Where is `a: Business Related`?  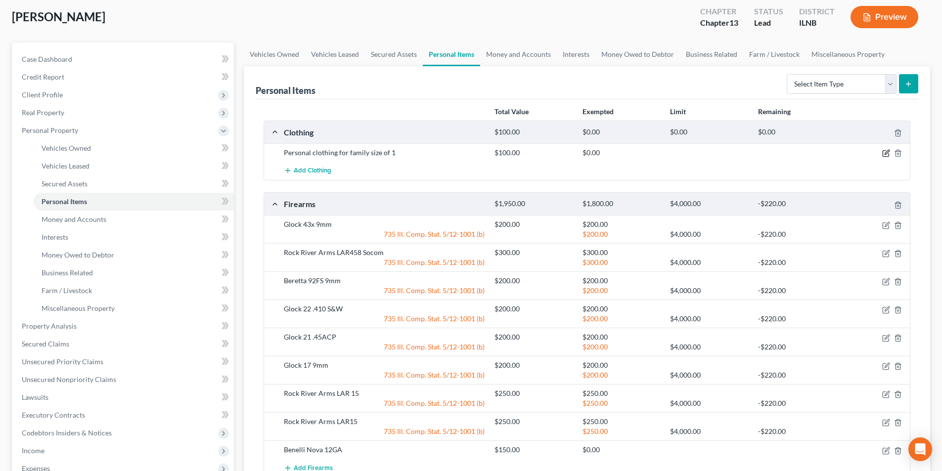
a: Business Related is located at coordinates (134, 273).